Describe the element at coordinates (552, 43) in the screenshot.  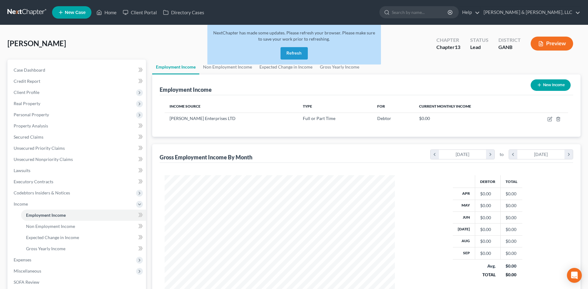
I see `button: Preview` at that location.